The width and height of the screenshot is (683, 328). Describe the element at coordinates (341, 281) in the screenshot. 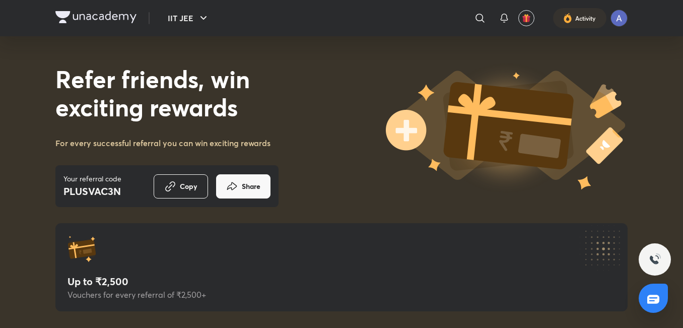

I see `div: Up to ₹2,500` at that location.